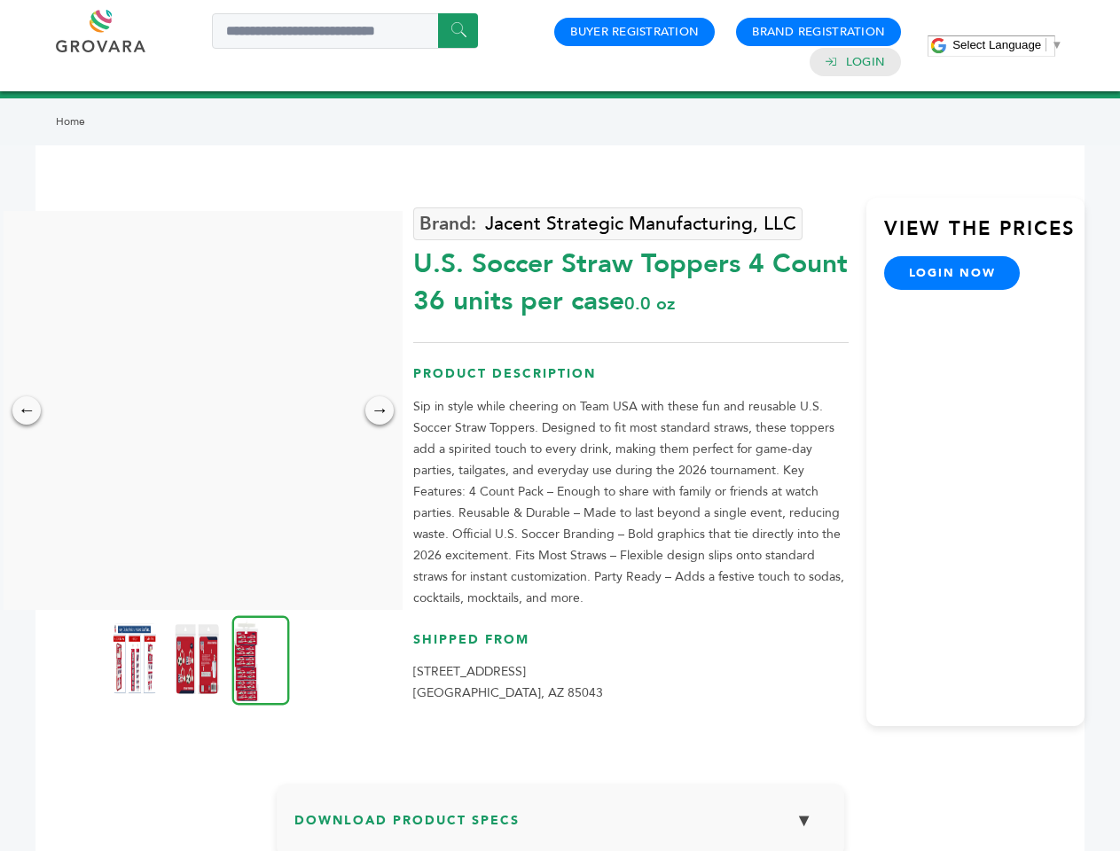 This screenshot has width=1120, height=851. Describe the element at coordinates (634, 32) in the screenshot. I see `a: Buyer Registration` at that location.